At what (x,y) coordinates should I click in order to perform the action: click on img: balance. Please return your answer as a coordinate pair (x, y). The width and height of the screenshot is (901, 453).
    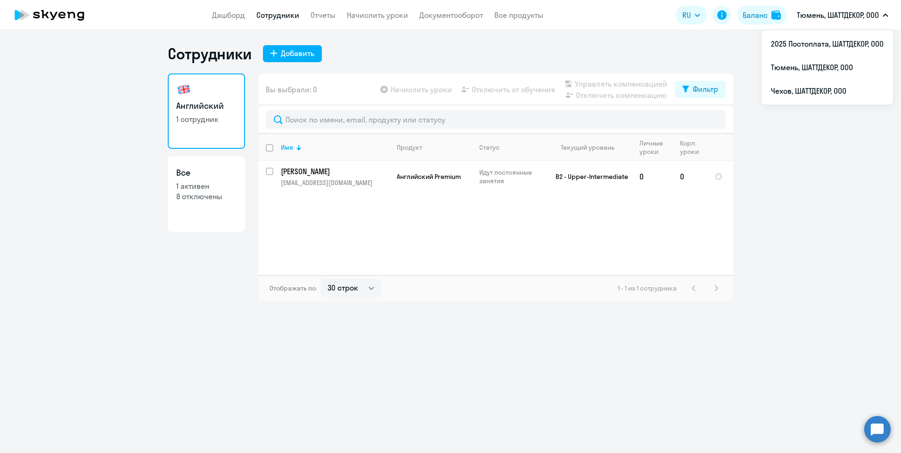
    Looking at the image, I should click on (776, 15).